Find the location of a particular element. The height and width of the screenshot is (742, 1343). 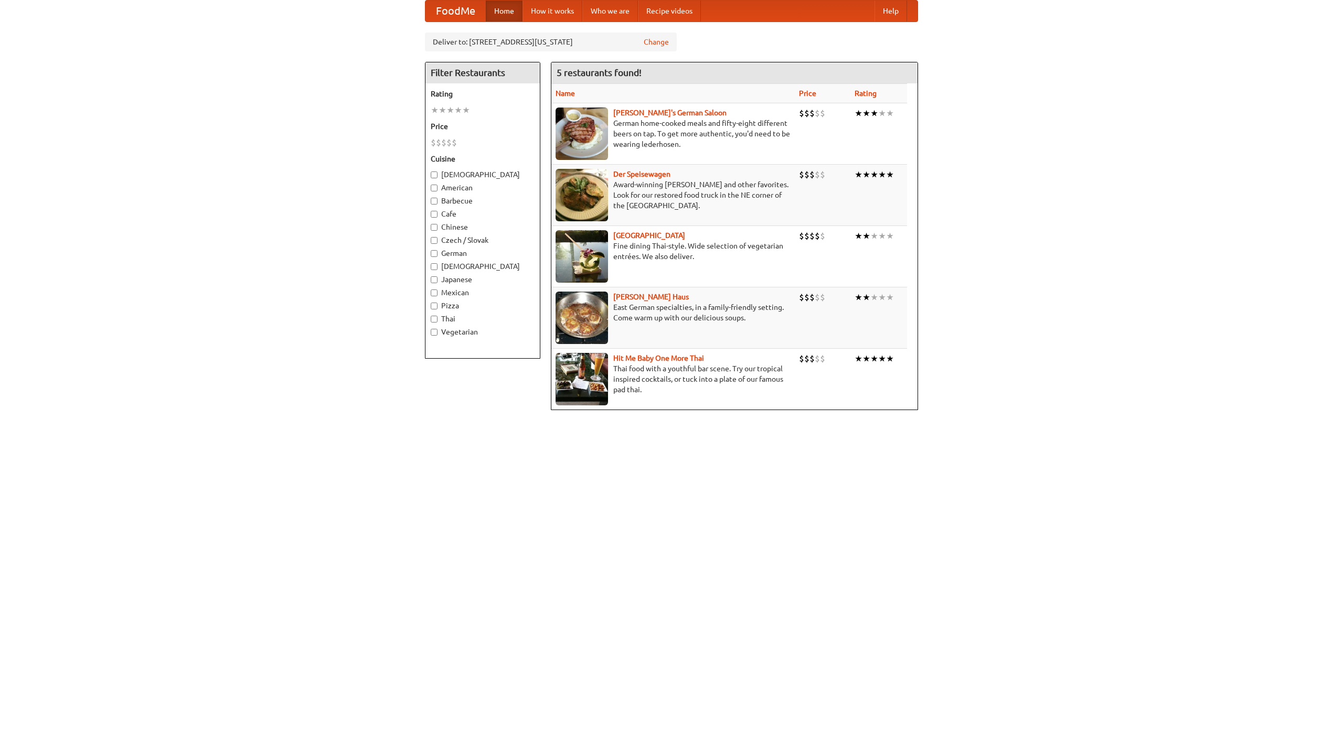

p: Fine dining Thai-style. Wide selection of vegetarian entrées. We also deliver. is located at coordinates (673, 251).